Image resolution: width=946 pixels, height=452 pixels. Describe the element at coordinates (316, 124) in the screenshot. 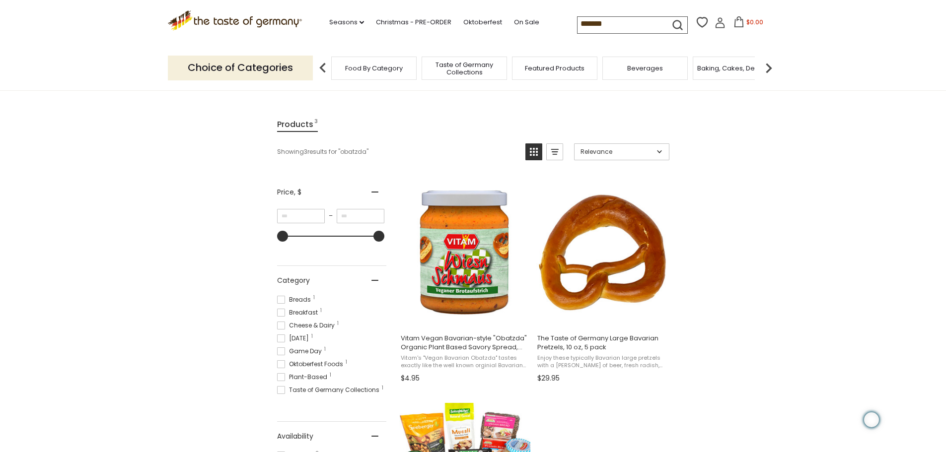

I see `span: 3` at that location.